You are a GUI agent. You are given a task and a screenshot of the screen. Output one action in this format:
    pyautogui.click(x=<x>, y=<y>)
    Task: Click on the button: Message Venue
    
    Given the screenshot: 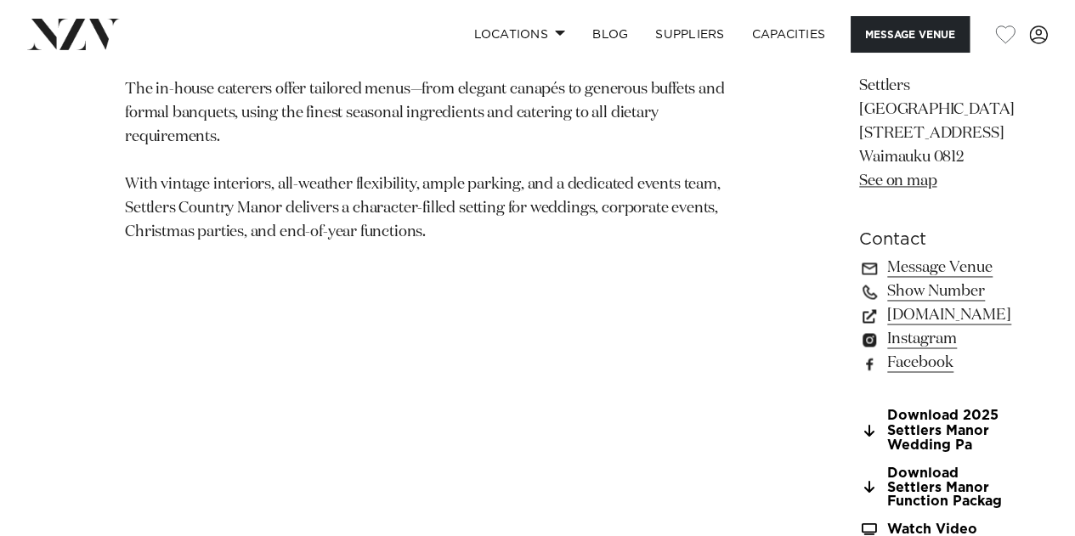 What is the action you would take?
    pyautogui.click(x=910, y=34)
    